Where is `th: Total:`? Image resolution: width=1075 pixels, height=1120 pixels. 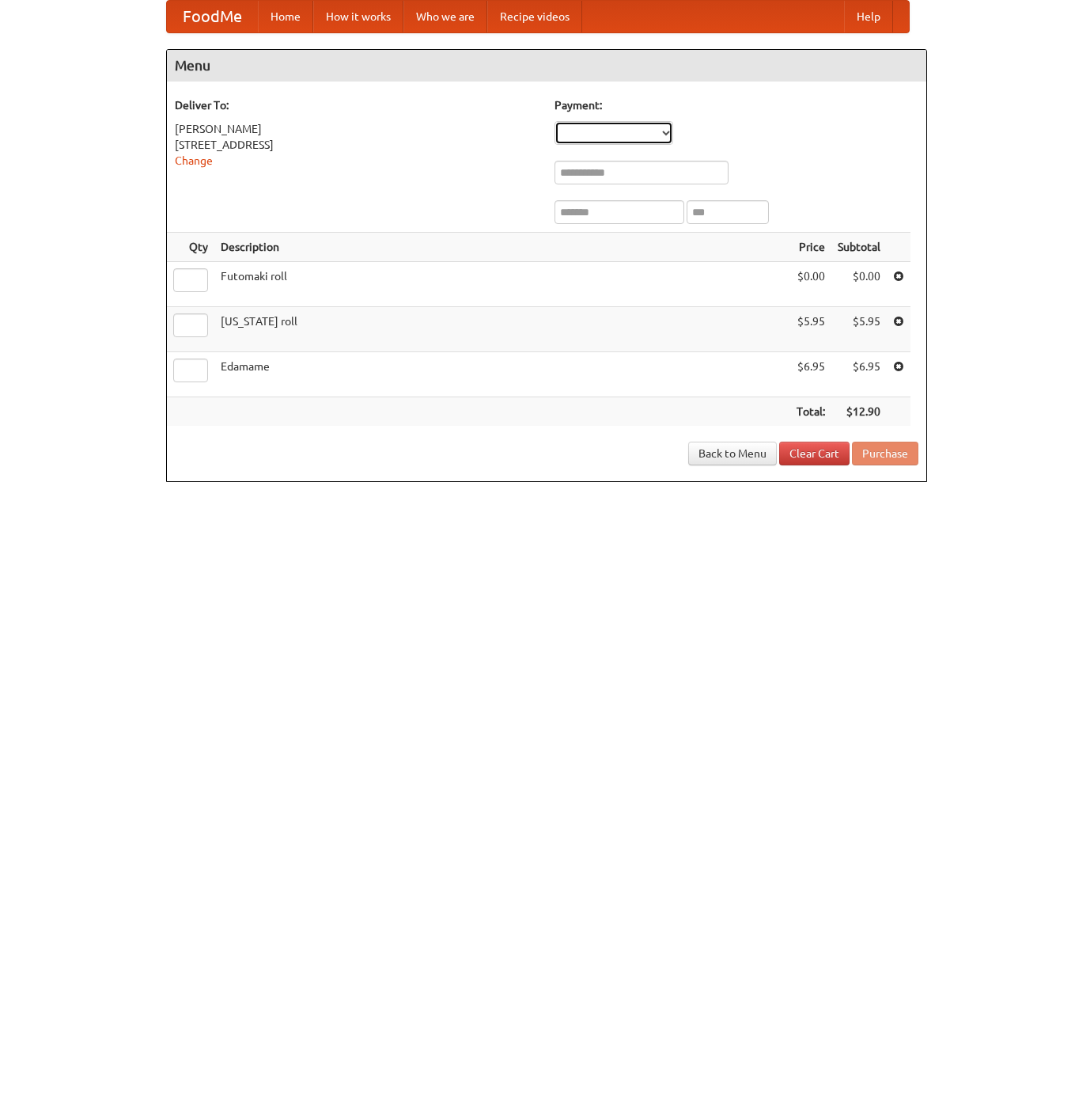 th: Total: is located at coordinates (811, 411).